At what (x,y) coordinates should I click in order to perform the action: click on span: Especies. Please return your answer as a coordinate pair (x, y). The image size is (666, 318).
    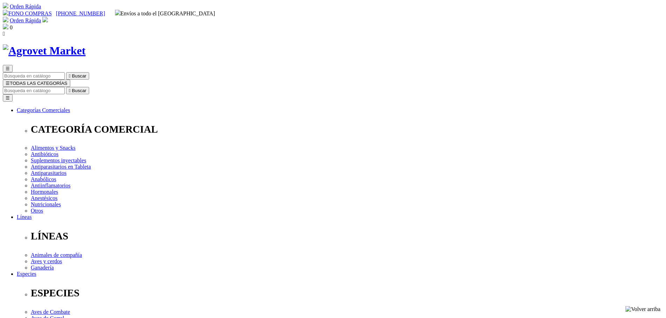
    Looking at the image, I should click on (27, 274).